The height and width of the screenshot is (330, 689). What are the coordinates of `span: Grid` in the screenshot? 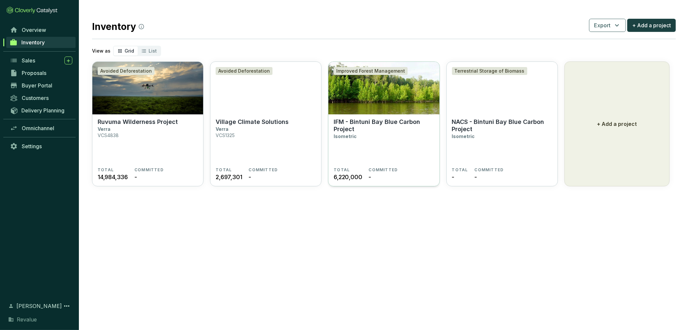 It's located at (129, 51).